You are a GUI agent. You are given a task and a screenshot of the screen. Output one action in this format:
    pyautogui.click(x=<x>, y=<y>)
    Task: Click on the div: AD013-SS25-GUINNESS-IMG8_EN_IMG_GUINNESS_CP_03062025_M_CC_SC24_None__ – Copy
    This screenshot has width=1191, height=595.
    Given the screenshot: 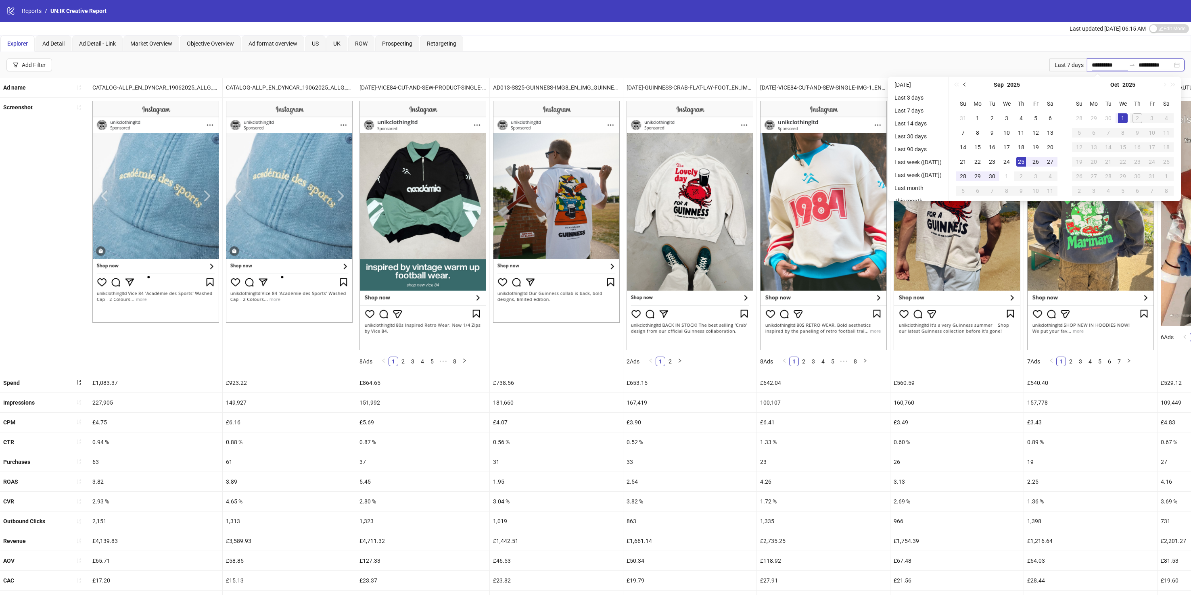 What is the action you would take?
    pyautogui.click(x=556, y=88)
    